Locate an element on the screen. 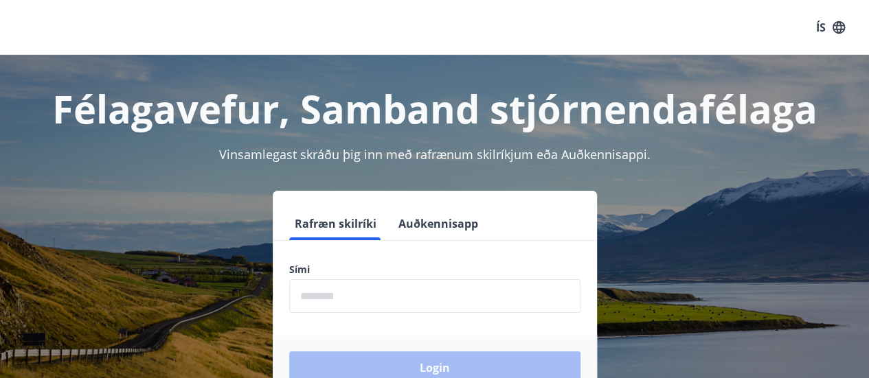 The width and height of the screenshot is (869, 378). span: Vinsamlegast skráðu þig inn með rafrænum skilríkjum eða Auðkennisappi. is located at coordinates (435, 155).